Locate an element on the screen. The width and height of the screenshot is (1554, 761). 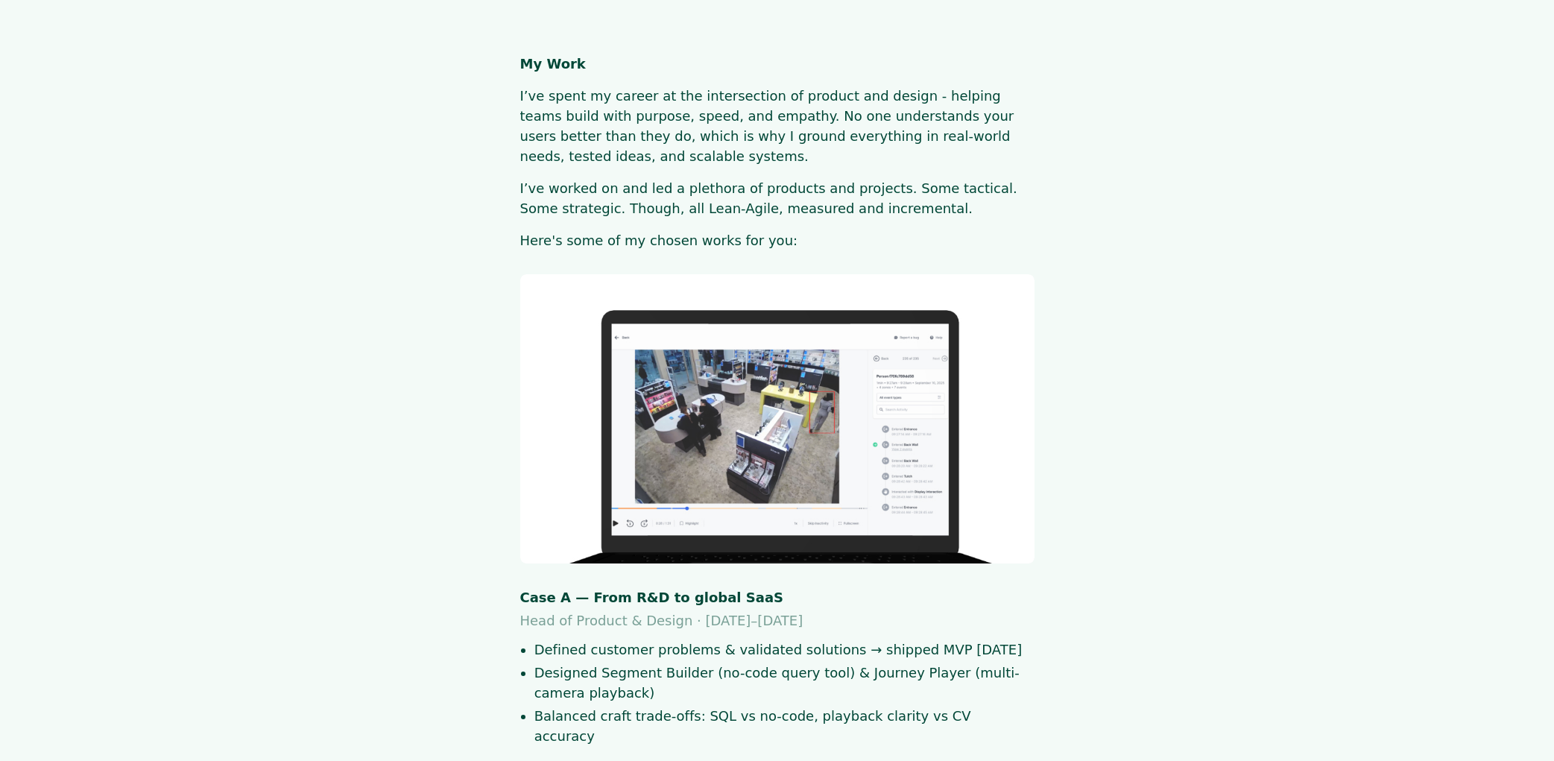
h2: Case A — From R&D to global SaaS is located at coordinates (777, 597).